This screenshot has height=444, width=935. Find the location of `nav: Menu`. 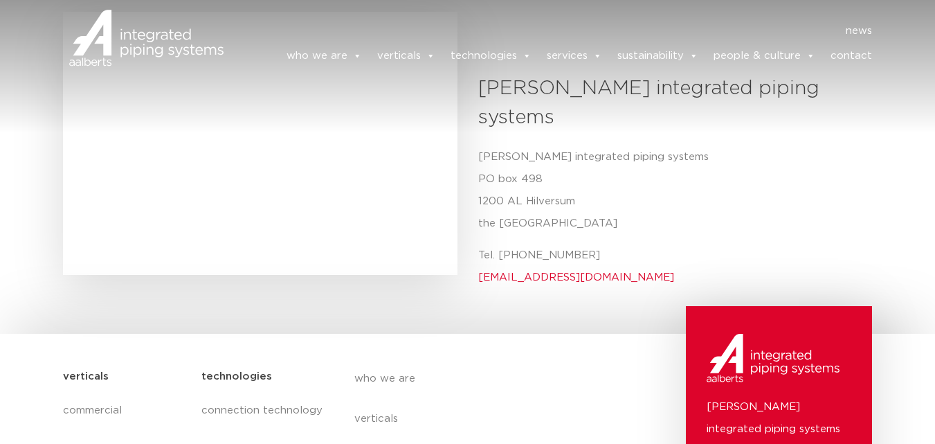

nav: Menu is located at coordinates (559, 31).